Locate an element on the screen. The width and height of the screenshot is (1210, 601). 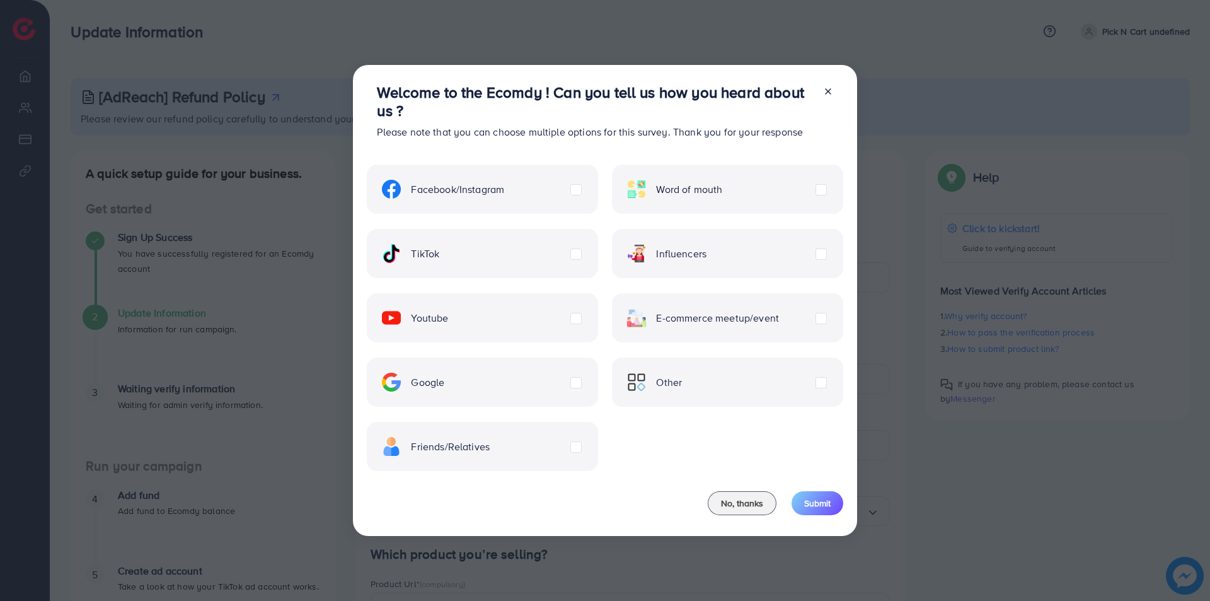
img: ic-freind.8e9a9d08.svg is located at coordinates (391, 446).